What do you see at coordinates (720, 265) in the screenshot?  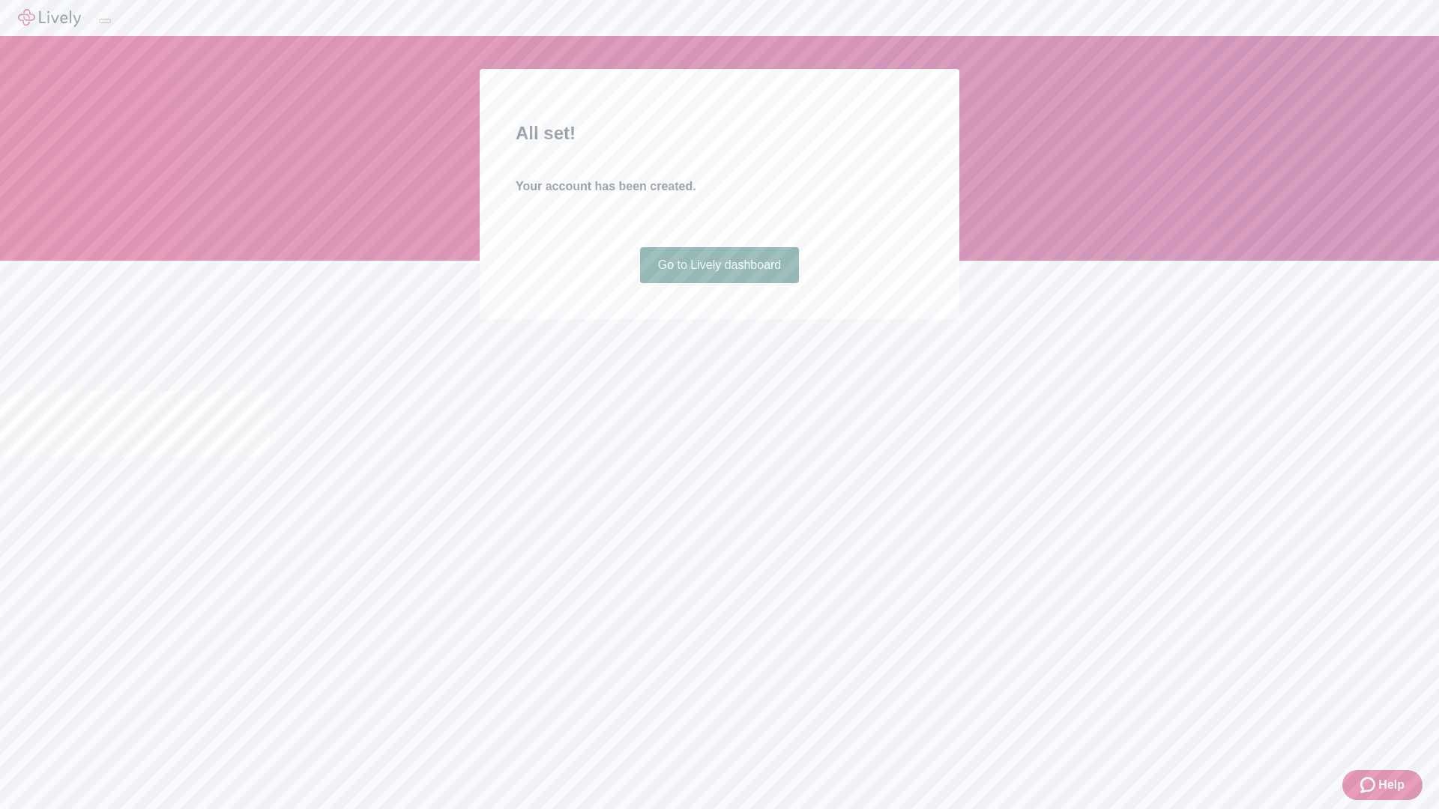 I see `a: Go to Lively dashboard` at bounding box center [720, 265].